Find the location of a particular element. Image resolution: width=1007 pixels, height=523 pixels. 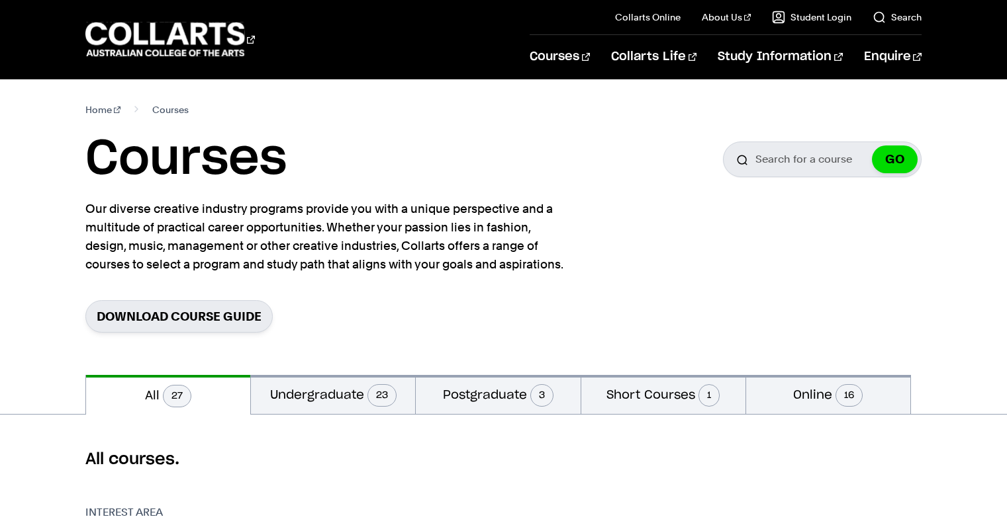

button: All27 is located at coordinates (168, 395).